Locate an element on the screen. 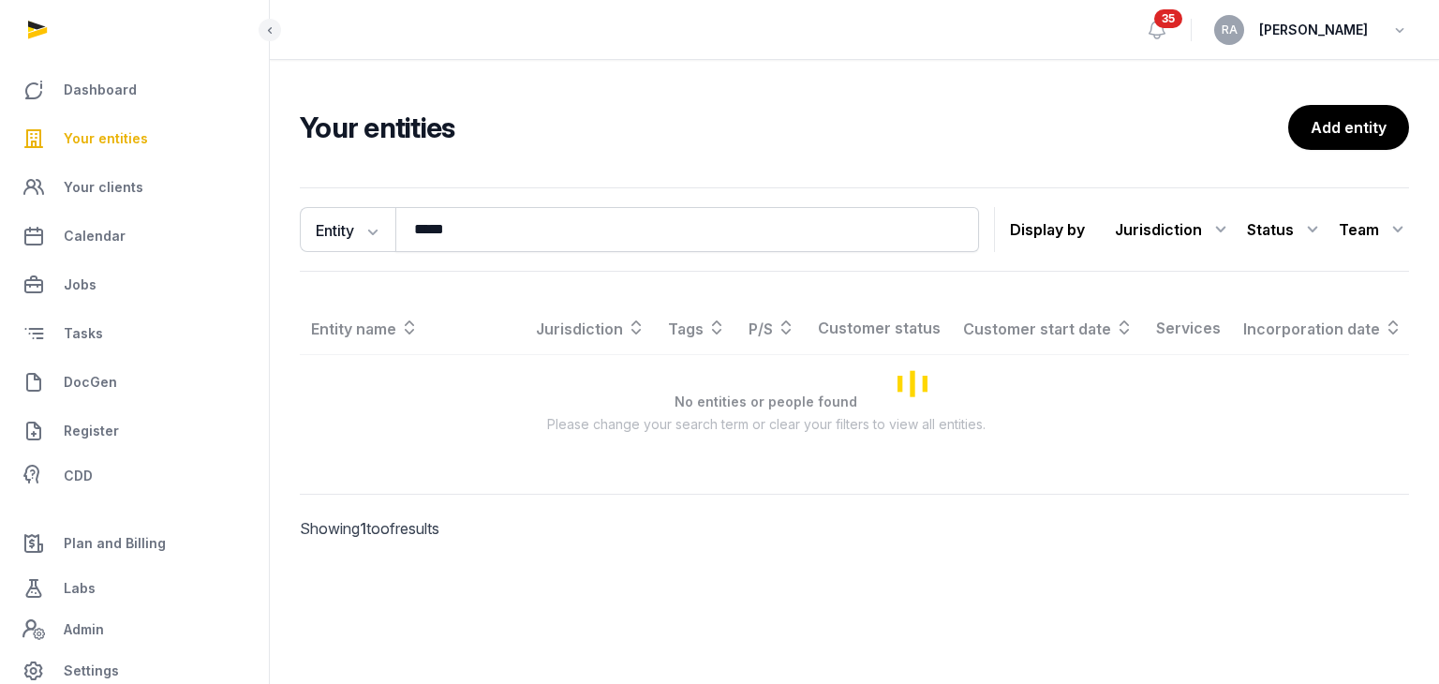  a: Your entities is located at coordinates (134, 139).